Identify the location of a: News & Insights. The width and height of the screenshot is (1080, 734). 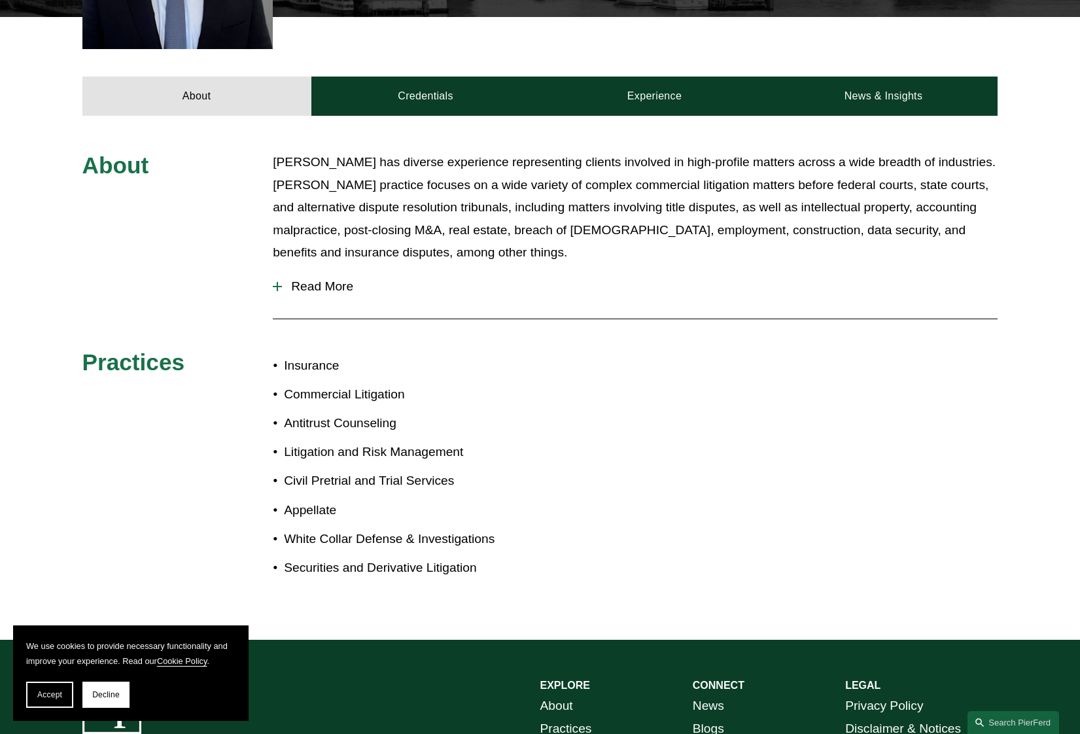
(883, 96).